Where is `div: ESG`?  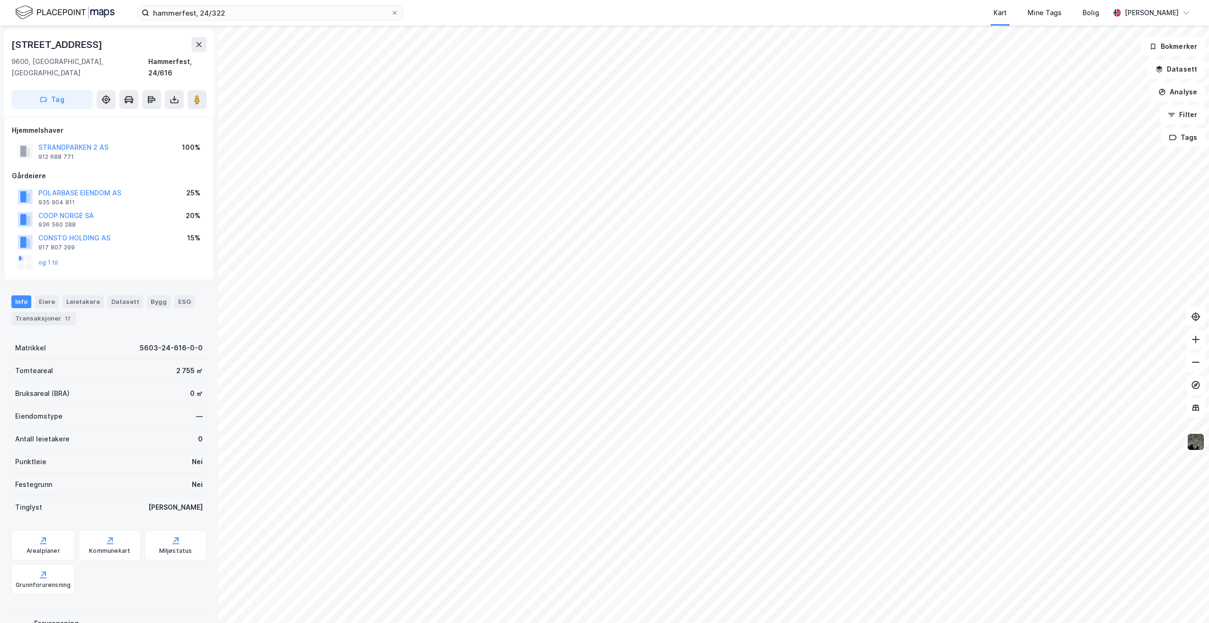
div: ESG is located at coordinates (184, 301).